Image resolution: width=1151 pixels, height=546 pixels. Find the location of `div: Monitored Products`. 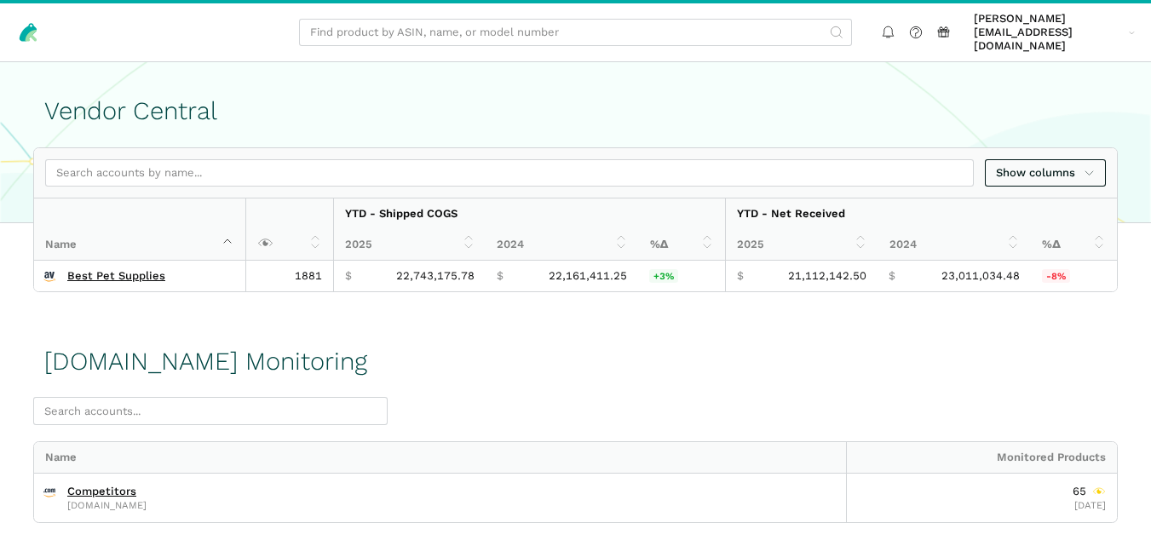

div: Monitored Products is located at coordinates (982, 458).